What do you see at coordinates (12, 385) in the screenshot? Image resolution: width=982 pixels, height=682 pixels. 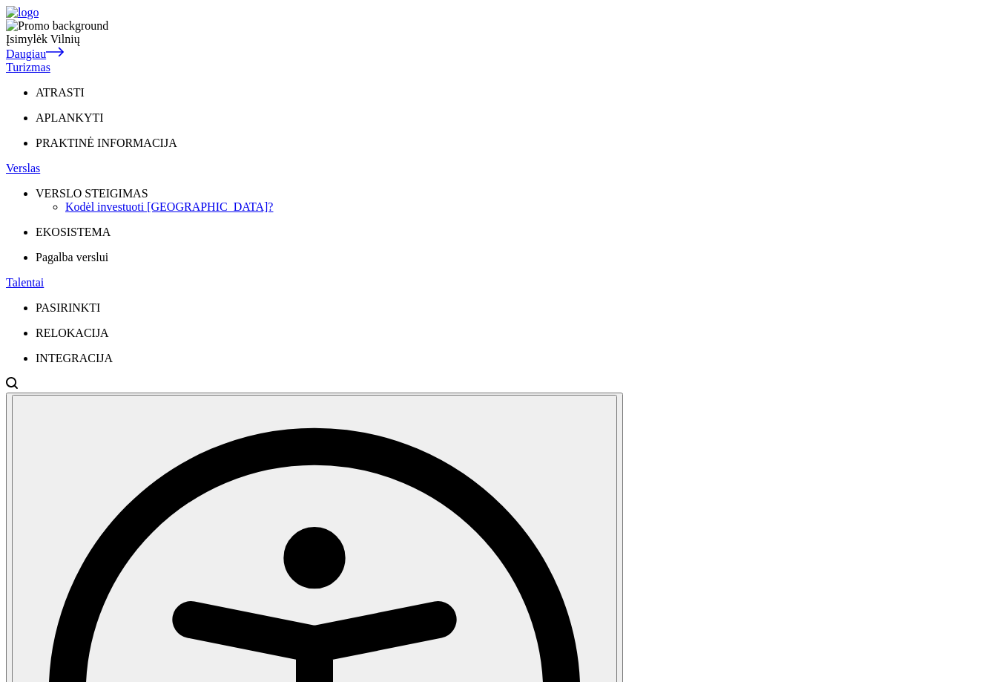 I see `a: Open search modal` at bounding box center [12, 385].